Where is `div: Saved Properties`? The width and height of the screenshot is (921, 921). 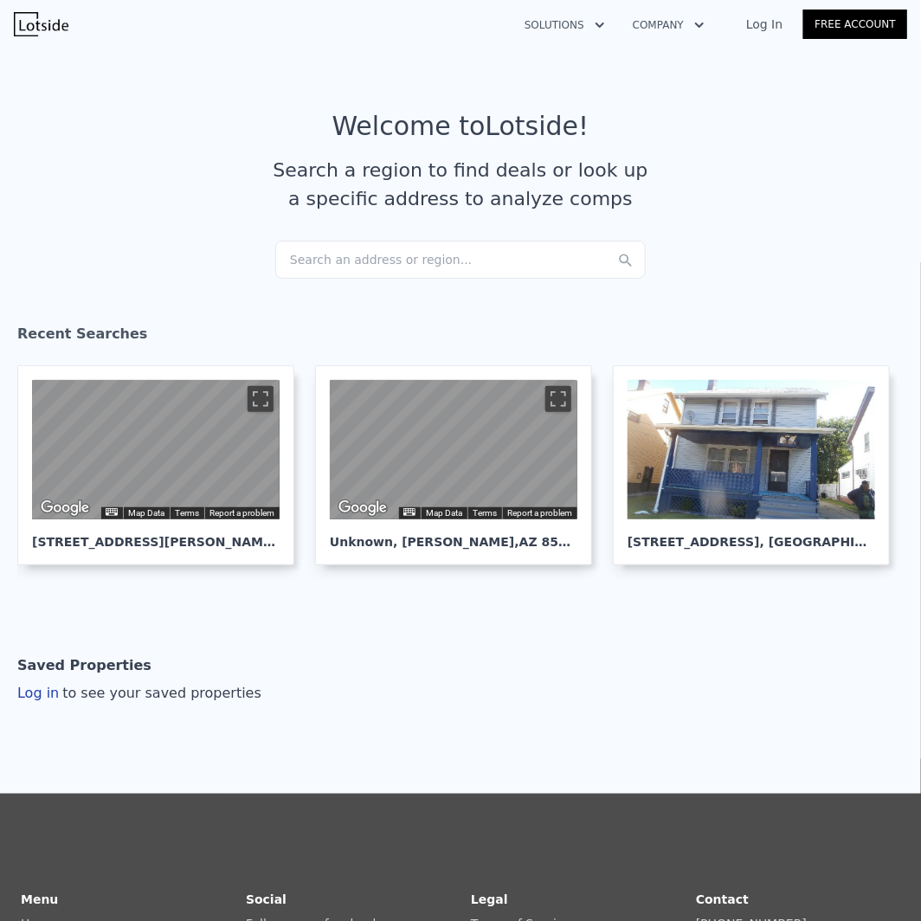
div: Saved Properties is located at coordinates (84, 665).